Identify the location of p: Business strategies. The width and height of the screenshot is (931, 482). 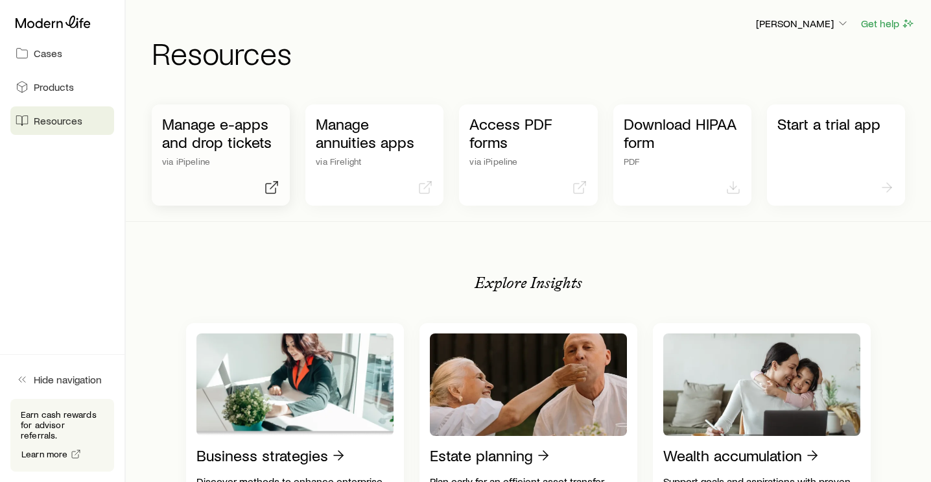
(262, 455).